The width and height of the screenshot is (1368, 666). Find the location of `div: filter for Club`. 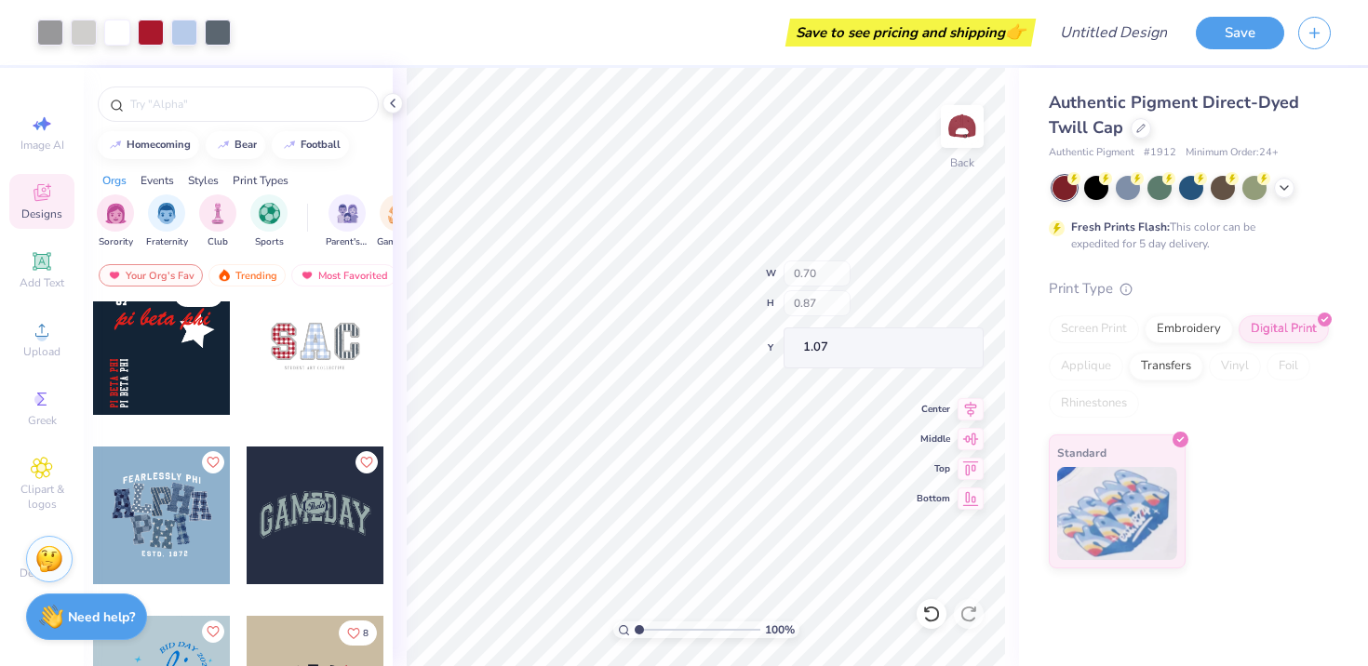

div: filter for Club is located at coordinates (218, 222).